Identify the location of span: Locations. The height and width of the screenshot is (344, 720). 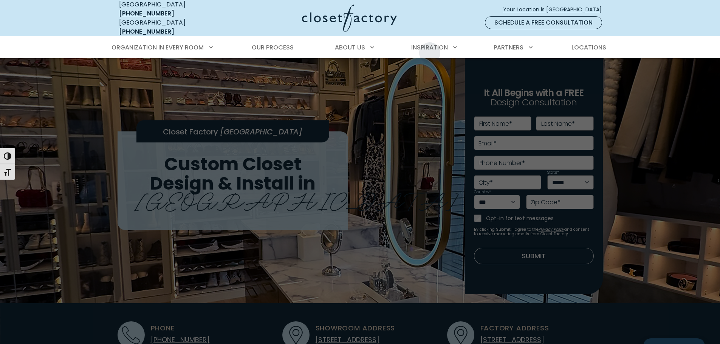
(589, 47).